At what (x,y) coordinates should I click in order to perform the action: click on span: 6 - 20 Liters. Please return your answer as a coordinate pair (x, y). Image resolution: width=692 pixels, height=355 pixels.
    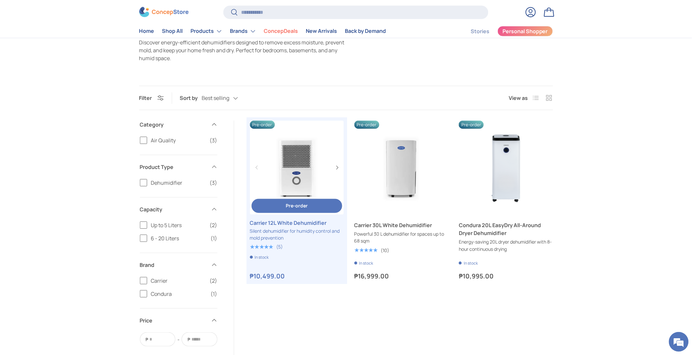
    Looking at the image, I should click on (179, 238).